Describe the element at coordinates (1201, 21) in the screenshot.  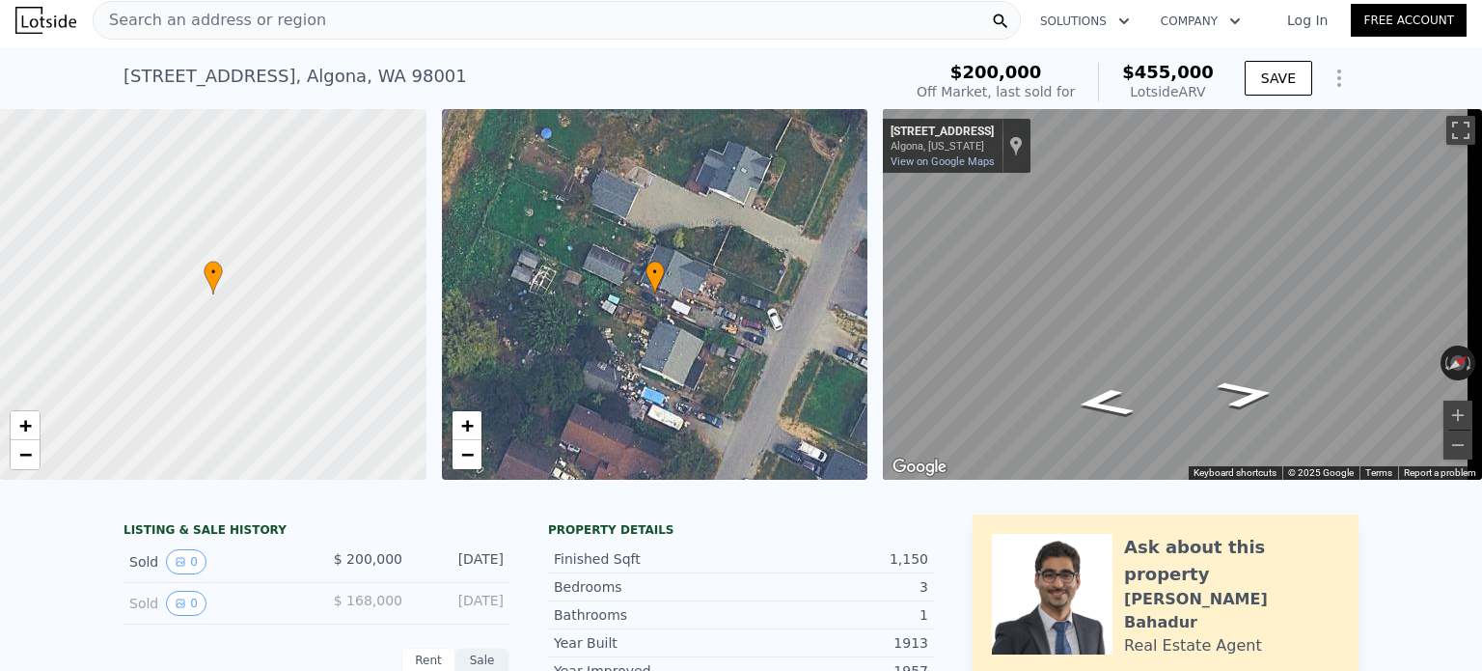
I see `button: Company` at that location.